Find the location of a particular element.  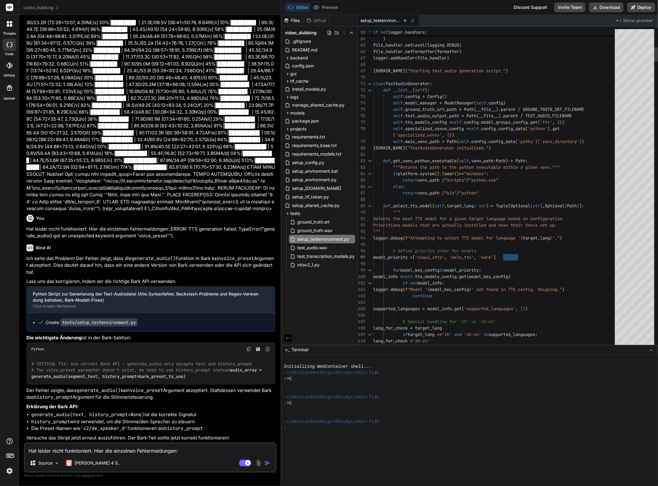

span: TestAudioGenerator is located at coordinates (408, 84).